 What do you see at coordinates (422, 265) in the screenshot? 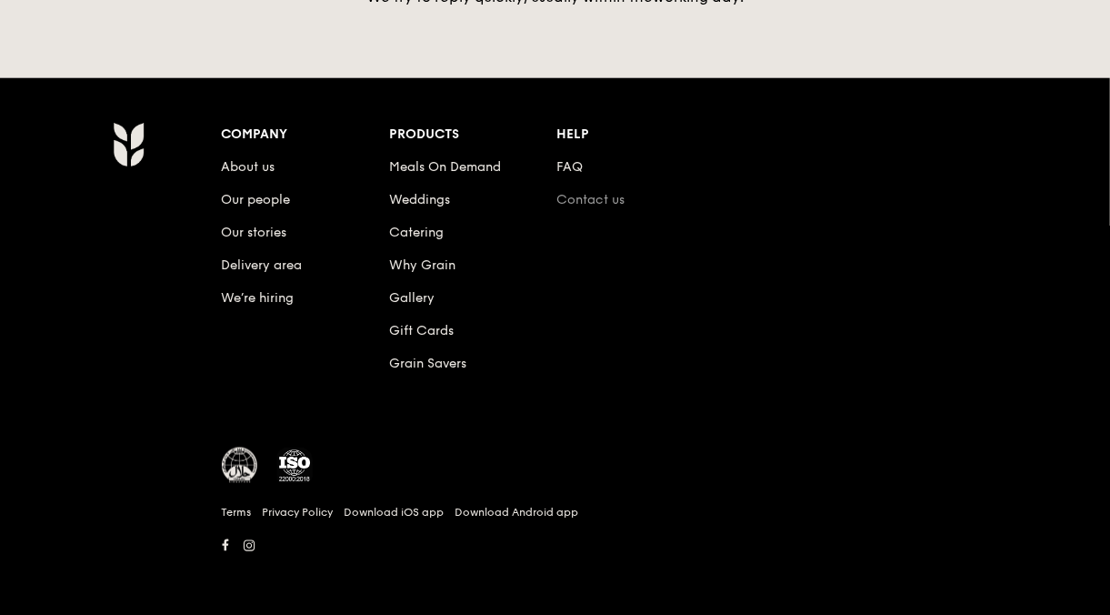
I see `a: Why Grain` at bounding box center [422, 265].